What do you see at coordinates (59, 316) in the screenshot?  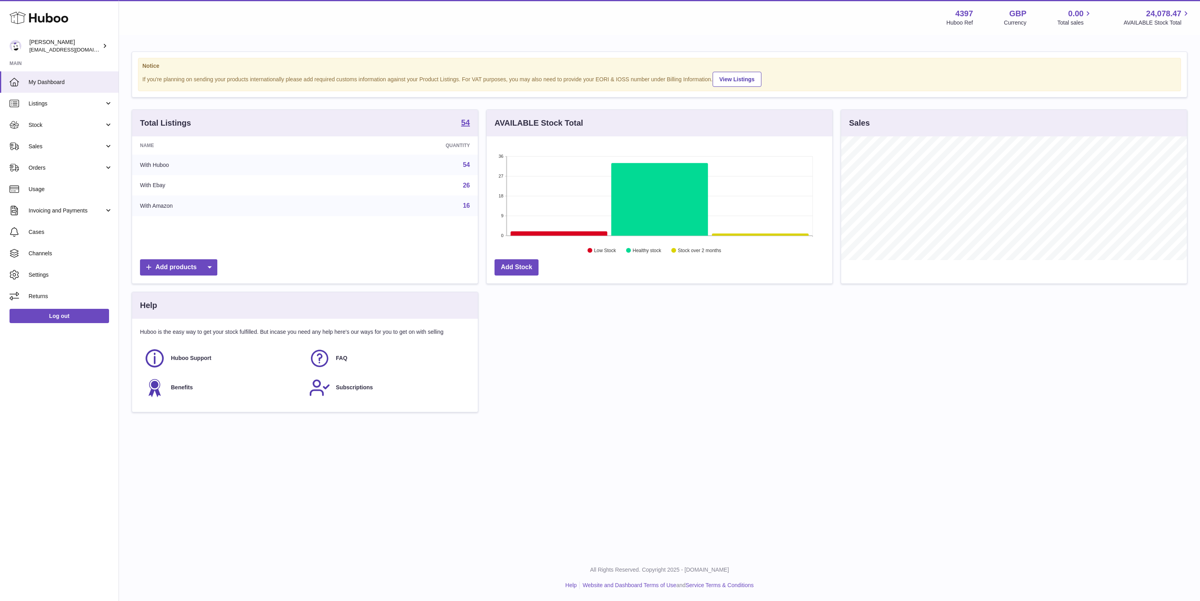 I see `a: Log out` at bounding box center [59, 316].